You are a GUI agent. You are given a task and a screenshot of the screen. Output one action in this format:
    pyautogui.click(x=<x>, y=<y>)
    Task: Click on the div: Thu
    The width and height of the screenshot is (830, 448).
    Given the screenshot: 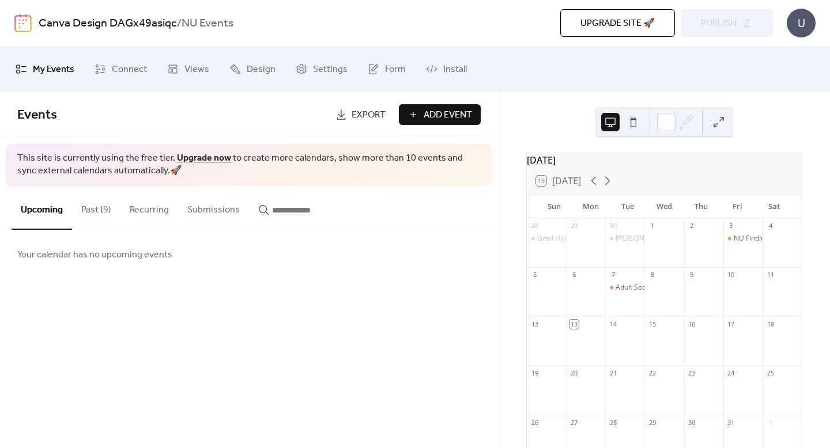 What is the action you would take?
    pyautogui.click(x=701, y=207)
    